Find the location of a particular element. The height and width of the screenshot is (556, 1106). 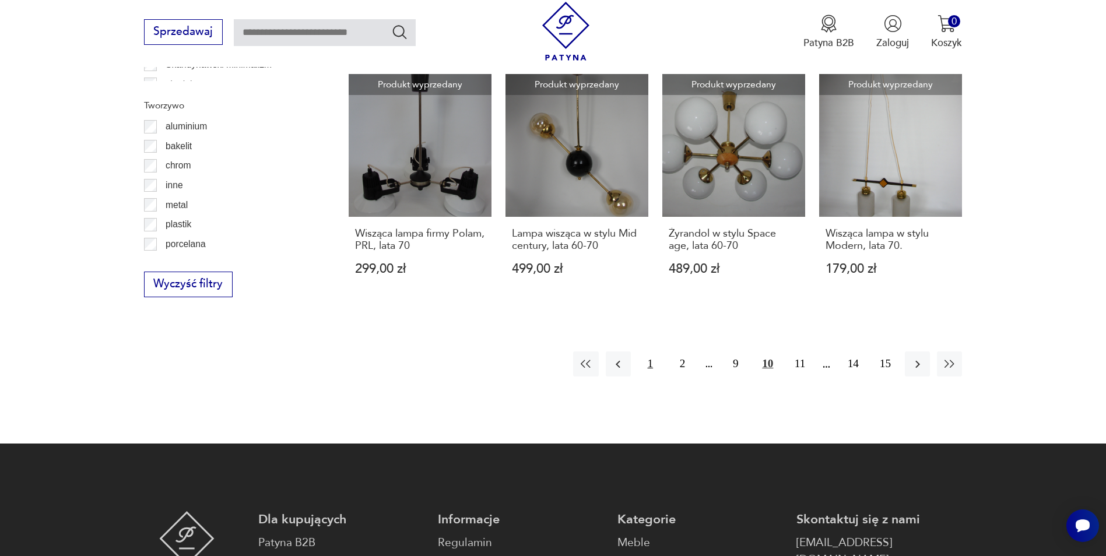

p: bakelit is located at coordinates (178, 146).